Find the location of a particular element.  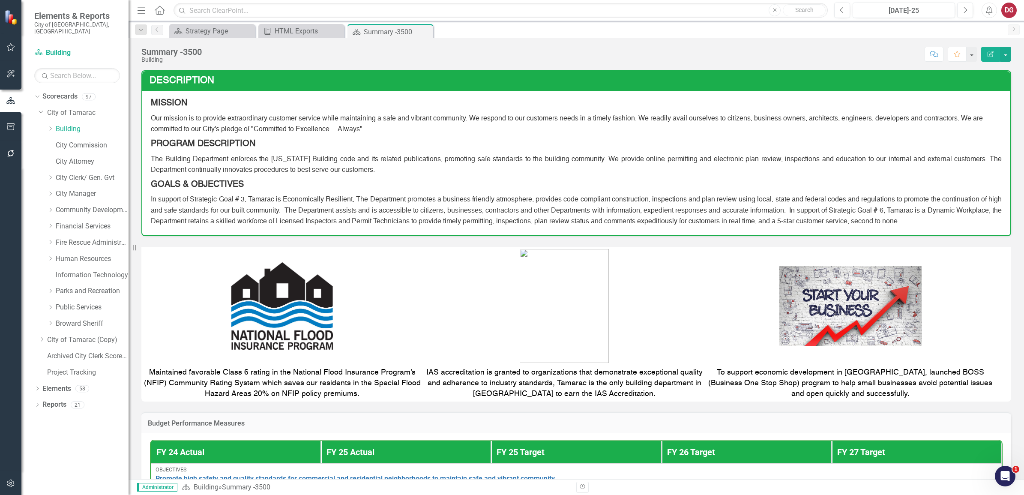

a: City of Tamarac is located at coordinates (88, 113).